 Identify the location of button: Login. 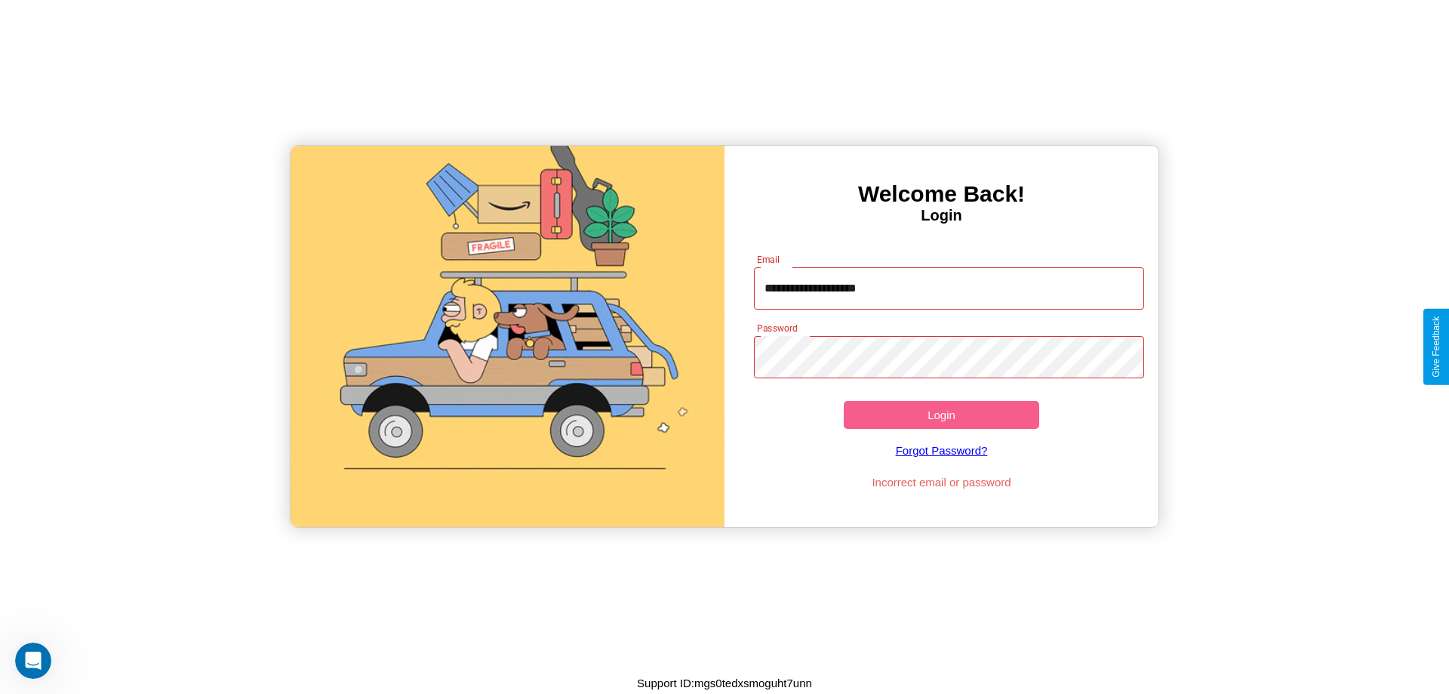
(941, 414).